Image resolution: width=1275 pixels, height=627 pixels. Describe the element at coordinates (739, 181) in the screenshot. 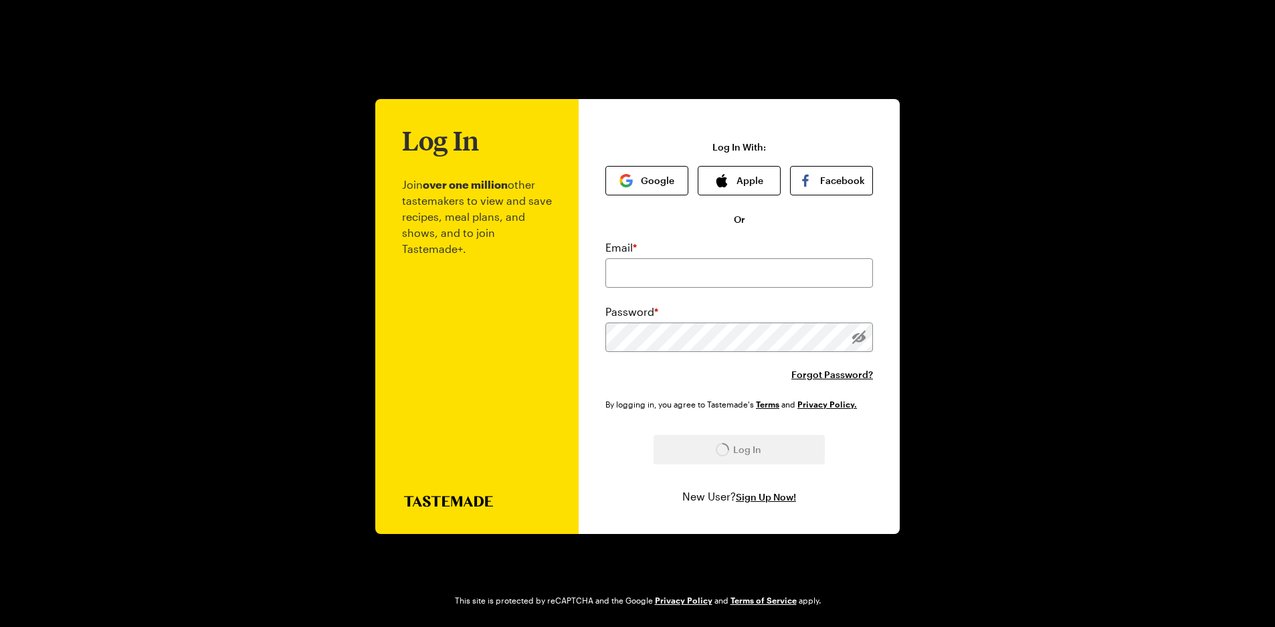

I see `button: Apple` at that location.